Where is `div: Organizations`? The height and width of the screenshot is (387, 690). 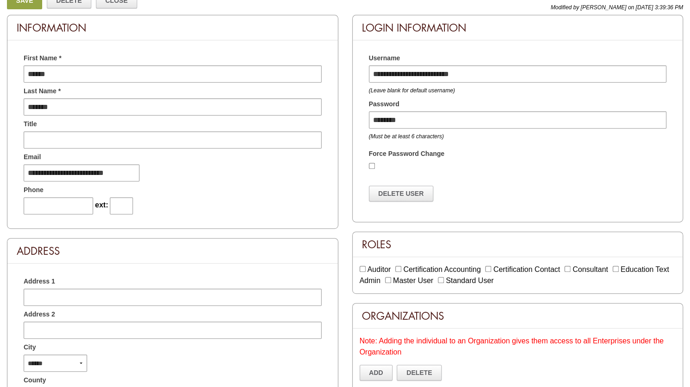 div: Organizations is located at coordinates (518, 316).